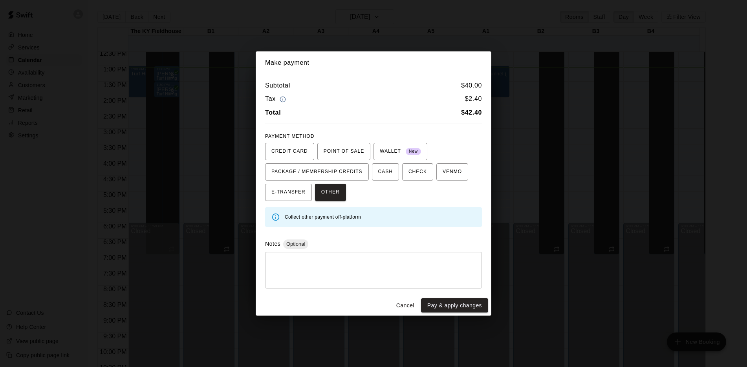 This screenshot has width=747, height=367. Describe the element at coordinates (344, 152) in the screenshot. I see `span: POINT OF SALE` at that location.